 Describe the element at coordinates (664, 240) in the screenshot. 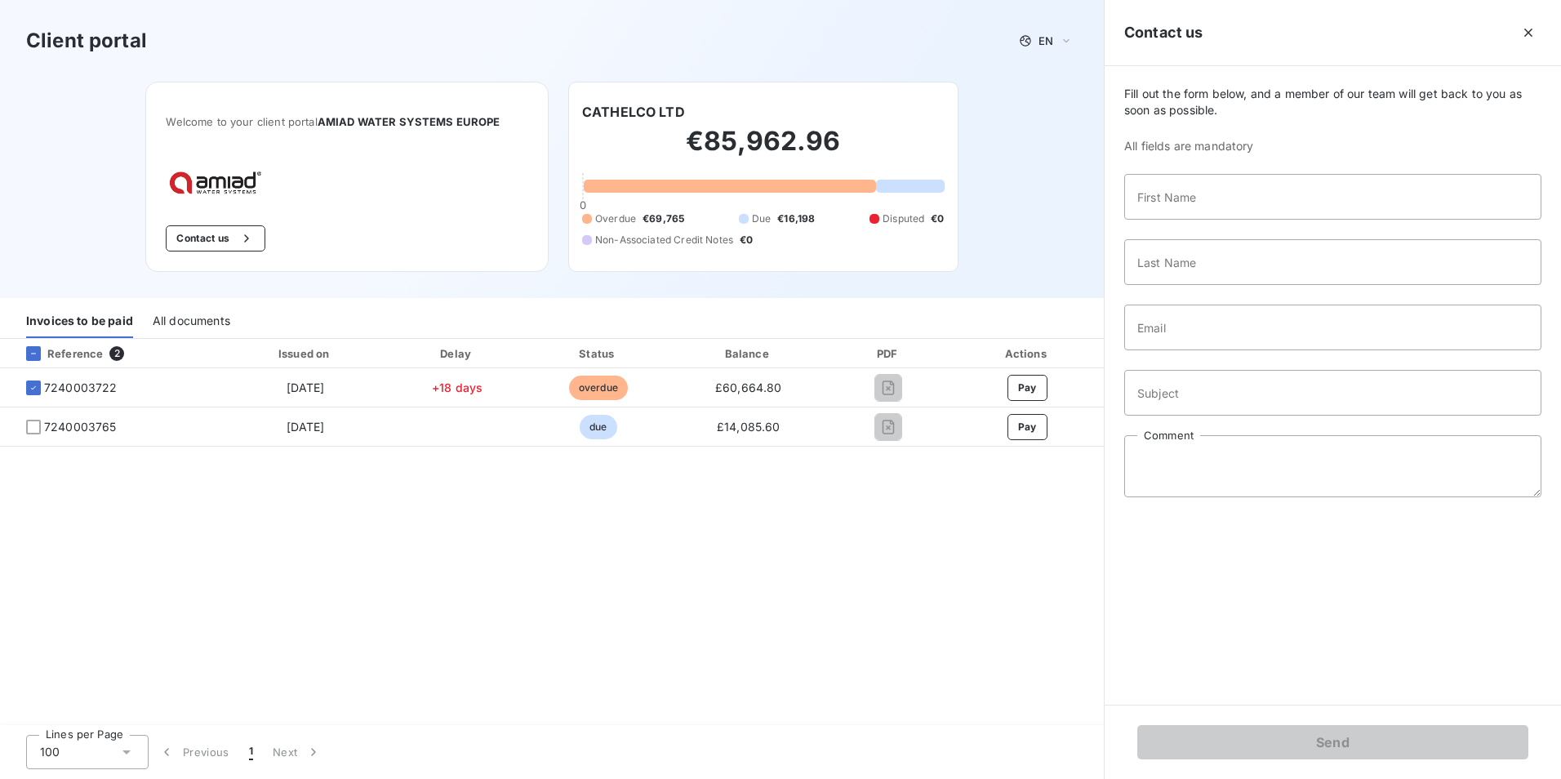

I see `span: Non-Associated Credit Notes` at that location.